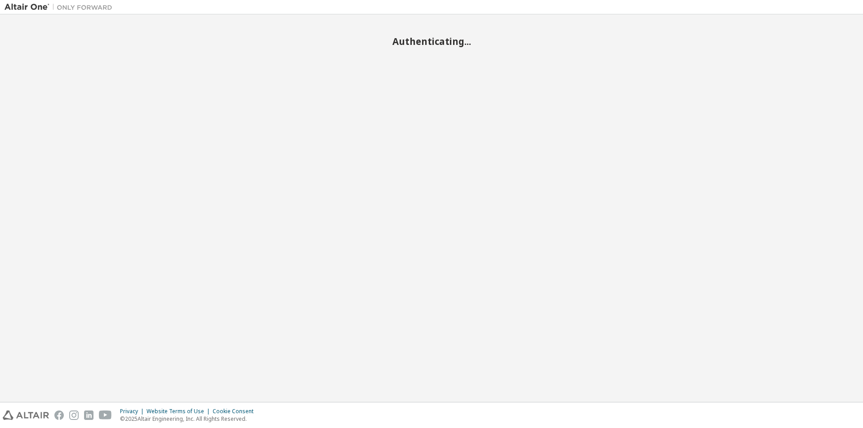 The width and height of the screenshot is (863, 428). I want to click on img: youtube.svg, so click(105, 415).